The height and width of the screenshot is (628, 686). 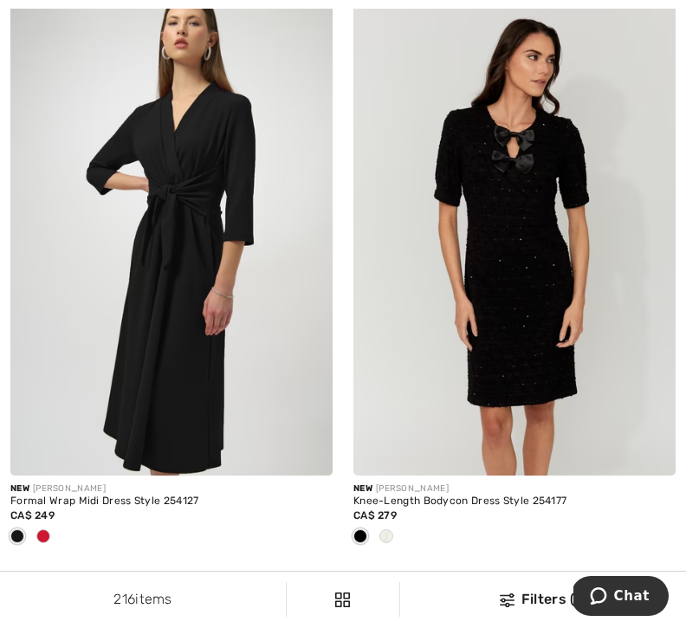 What do you see at coordinates (543, 599) in the screenshot?
I see `div: Filters (1)` at bounding box center [543, 599].